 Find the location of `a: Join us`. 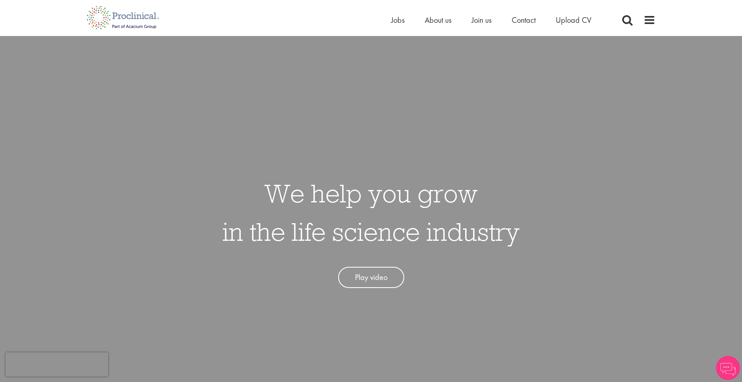

a: Join us is located at coordinates (481, 20).